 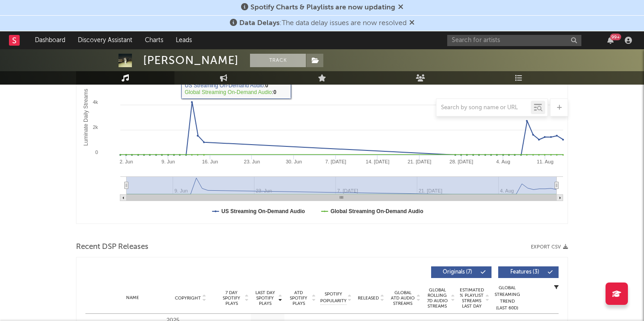 I want to click on div: Global Streaming Trend (Last 60D), so click(x=507, y=298).